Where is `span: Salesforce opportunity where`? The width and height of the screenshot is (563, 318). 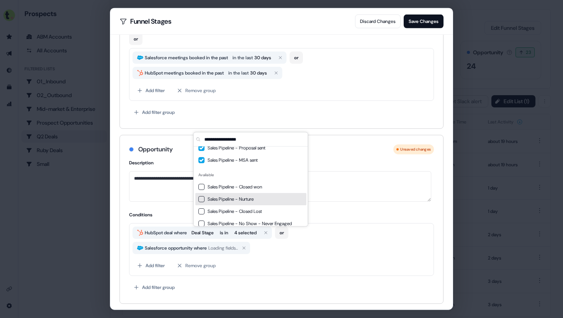 span: Salesforce opportunity where is located at coordinates (176, 248).